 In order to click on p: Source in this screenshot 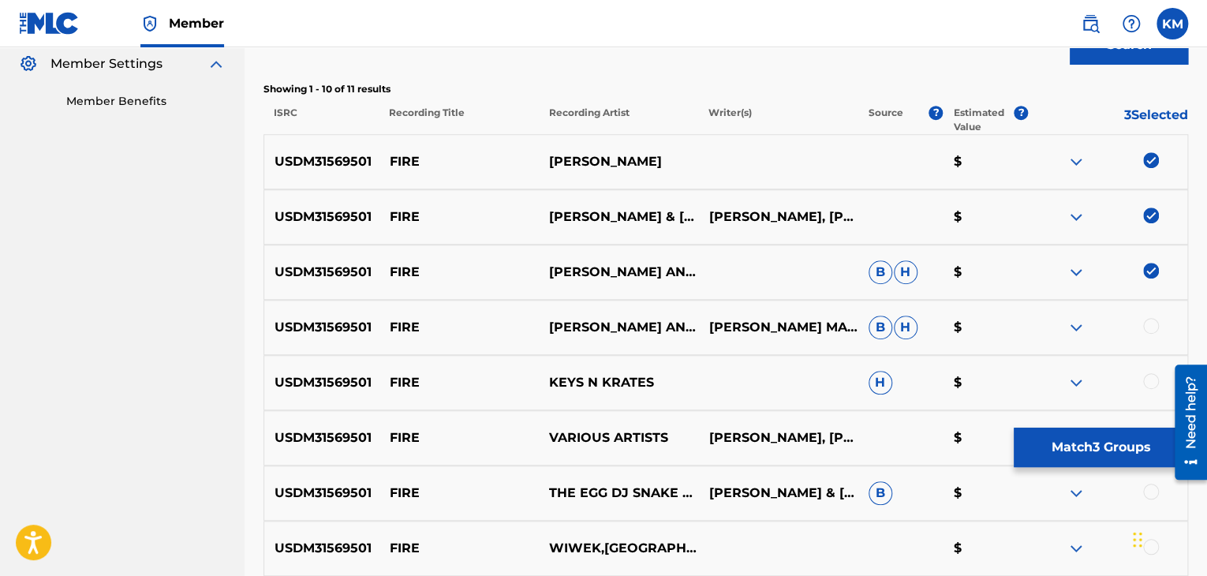, I will do `click(886, 120)`.